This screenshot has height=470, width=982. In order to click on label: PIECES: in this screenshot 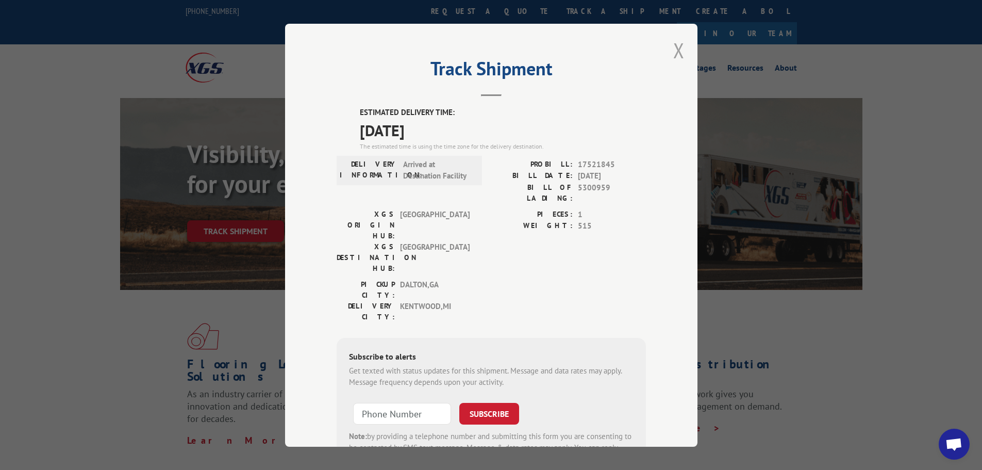, I will do `click(532, 214)`.